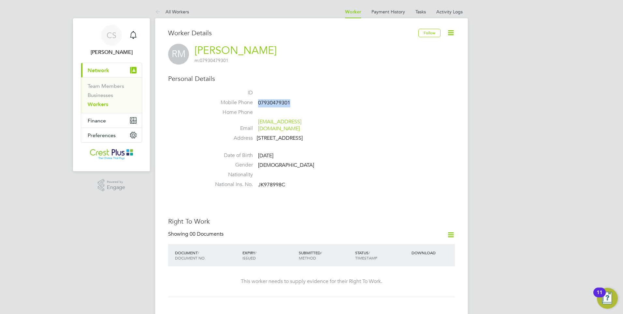  I want to click on div: 11, so click(600, 296).